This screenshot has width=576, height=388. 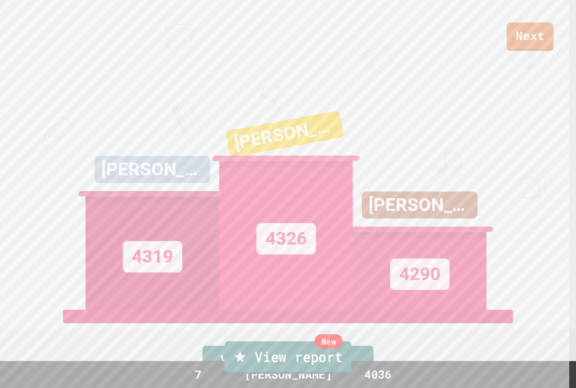 What do you see at coordinates (530, 36) in the screenshot?
I see `a: Next` at bounding box center [530, 36].